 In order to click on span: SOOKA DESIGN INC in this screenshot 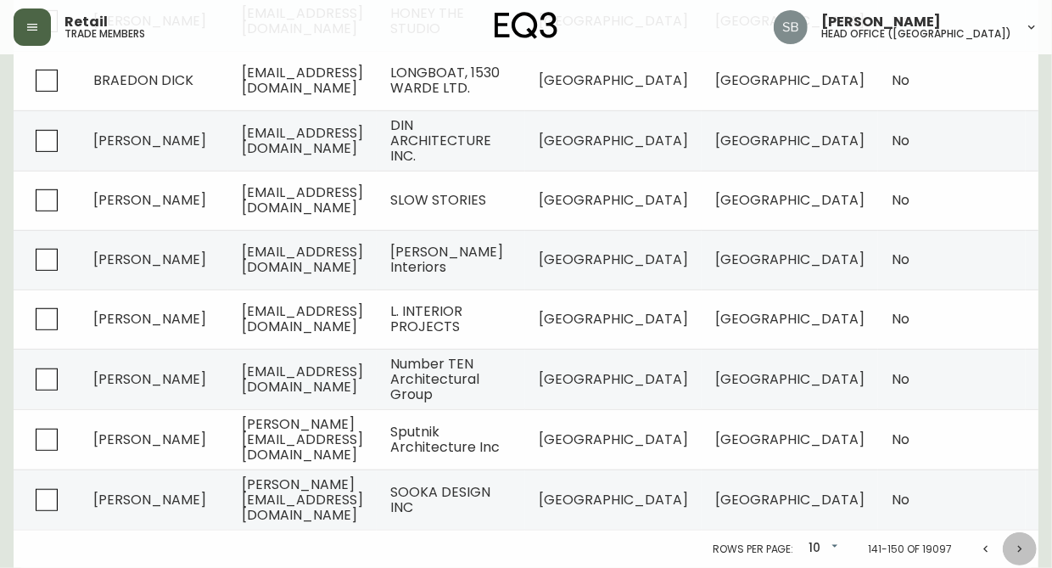, I will do `click(440, 499)`.